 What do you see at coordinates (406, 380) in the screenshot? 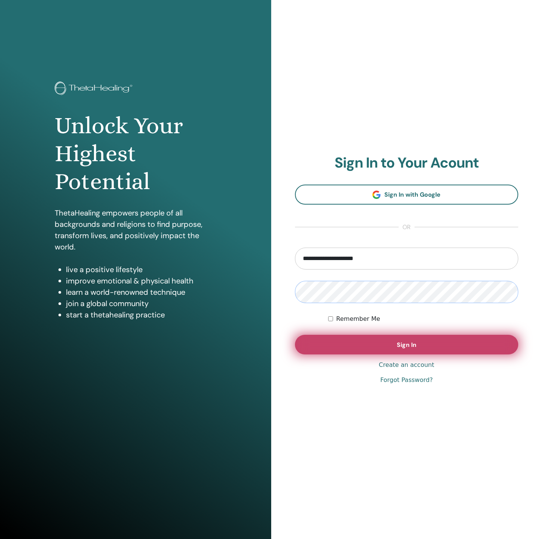
I see `a: Forgot Password?` at bounding box center [406, 380].